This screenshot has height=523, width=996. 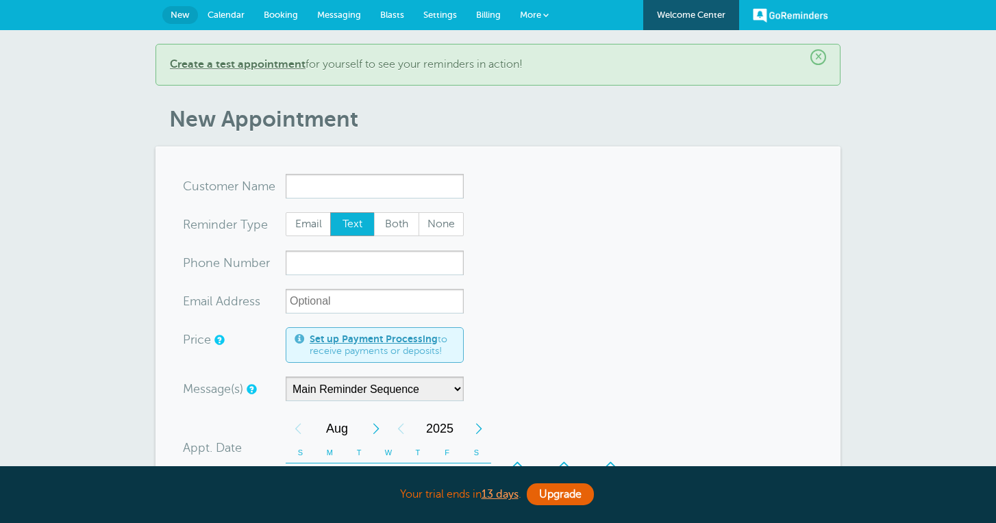 I want to click on label: Appt. Date, so click(x=212, y=448).